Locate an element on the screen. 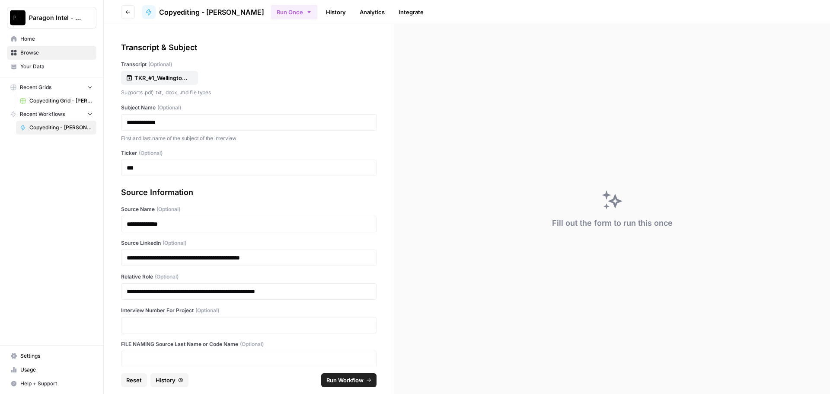  a: Settings is located at coordinates (51, 356).